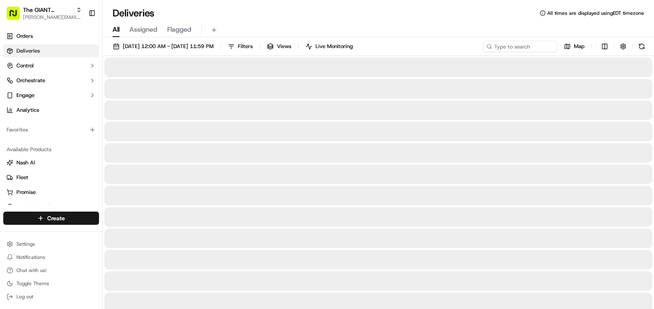 The width and height of the screenshot is (654, 309). I want to click on span: Orders, so click(25, 36).